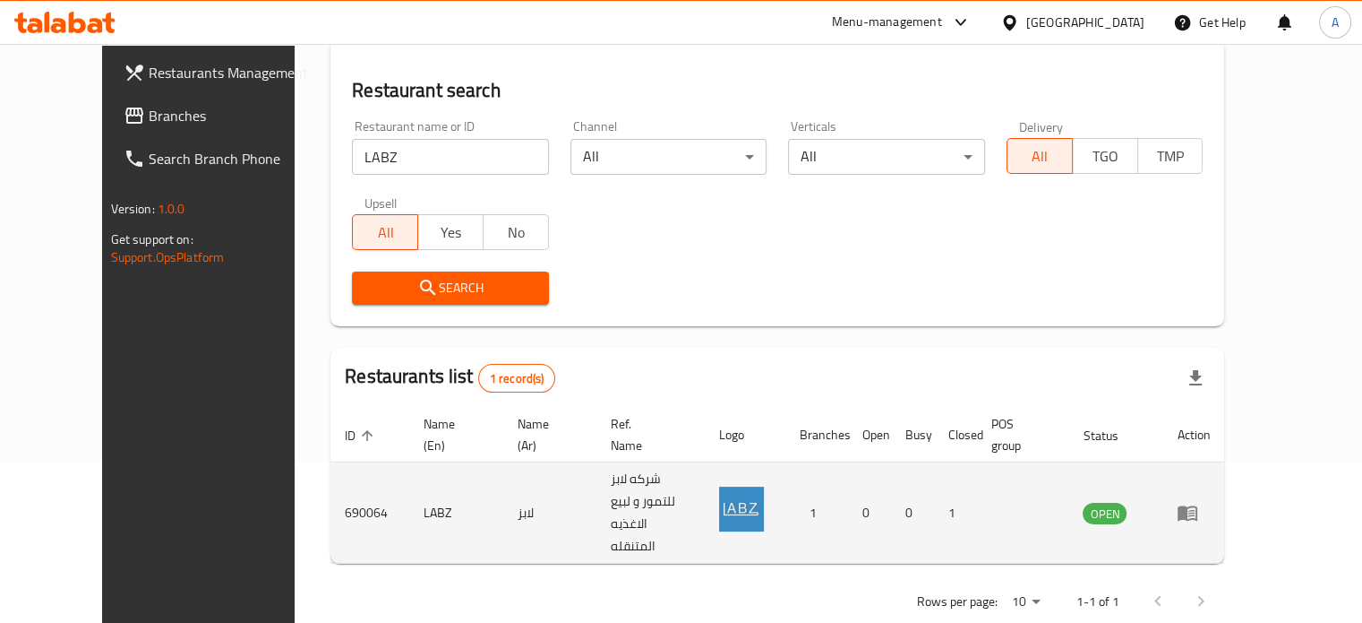  Describe the element at coordinates (778, 90) in the screenshot. I see `h2: Restaurant search` at that location.